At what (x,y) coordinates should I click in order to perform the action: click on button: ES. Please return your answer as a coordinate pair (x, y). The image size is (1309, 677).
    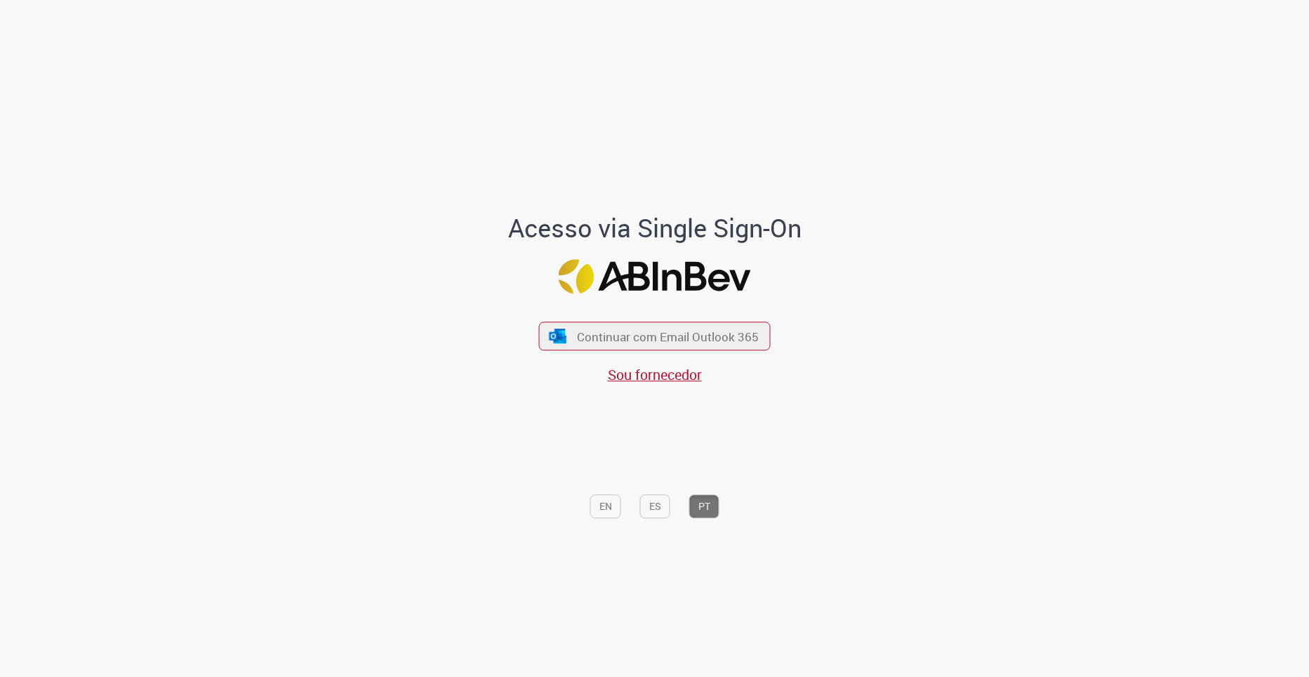
    Looking at the image, I should click on (655, 506).